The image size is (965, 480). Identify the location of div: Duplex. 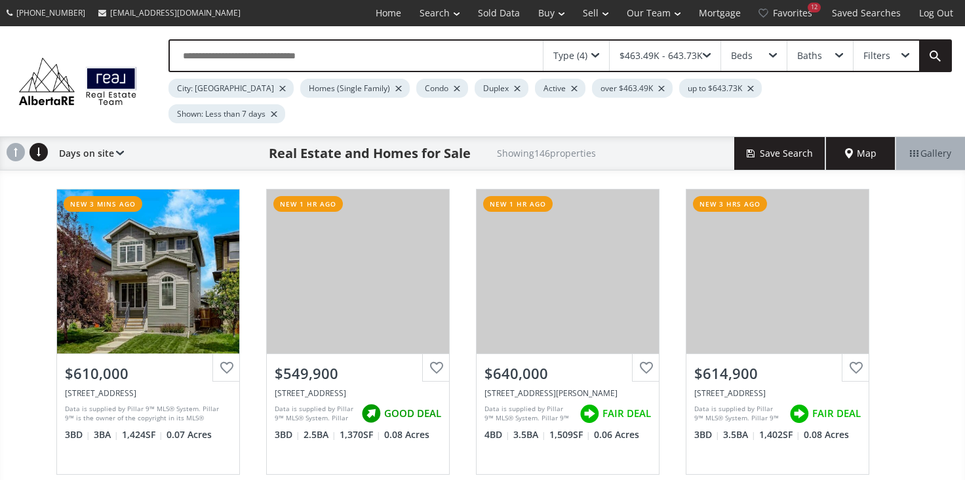
(501, 88).